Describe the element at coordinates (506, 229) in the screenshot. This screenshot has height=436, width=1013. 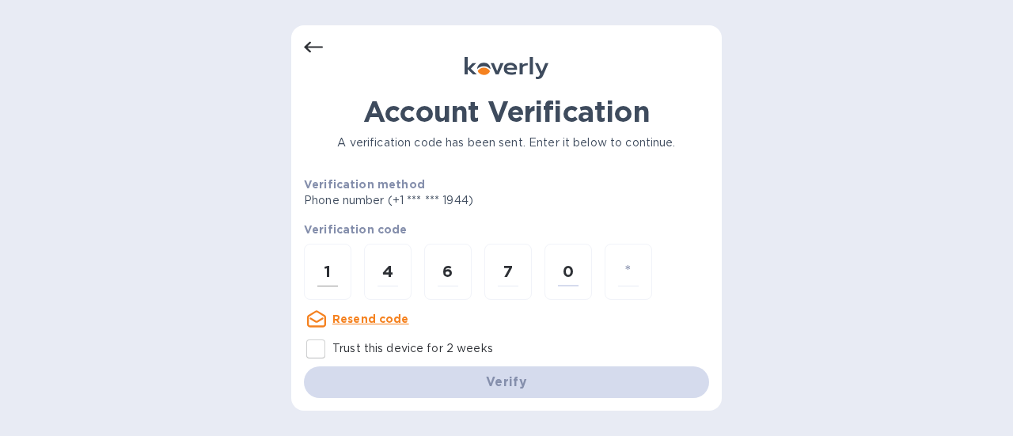
I see `p: Verification code` at that location.